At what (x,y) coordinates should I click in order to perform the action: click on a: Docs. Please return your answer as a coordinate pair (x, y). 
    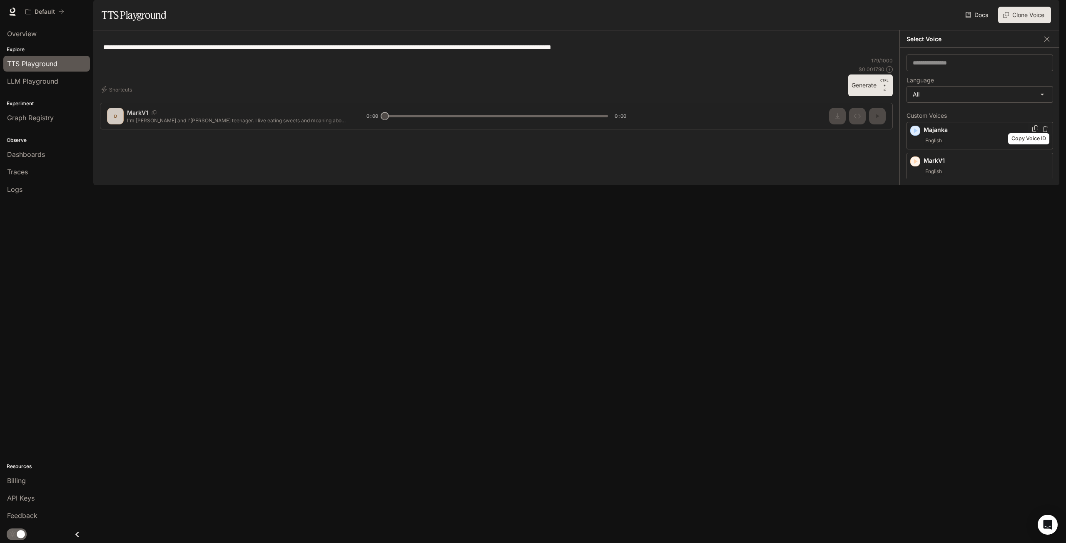
    Looking at the image, I should click on (977, 15).